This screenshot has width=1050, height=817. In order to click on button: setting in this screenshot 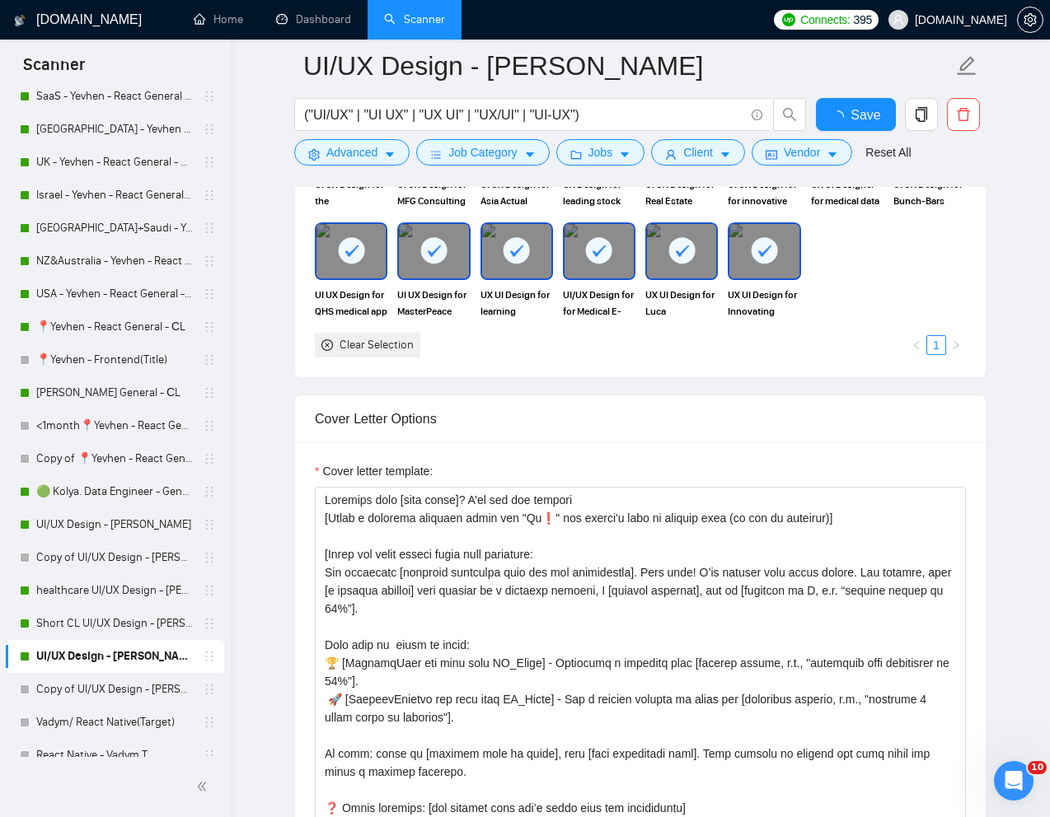, I will do `click(1030, 20)`.